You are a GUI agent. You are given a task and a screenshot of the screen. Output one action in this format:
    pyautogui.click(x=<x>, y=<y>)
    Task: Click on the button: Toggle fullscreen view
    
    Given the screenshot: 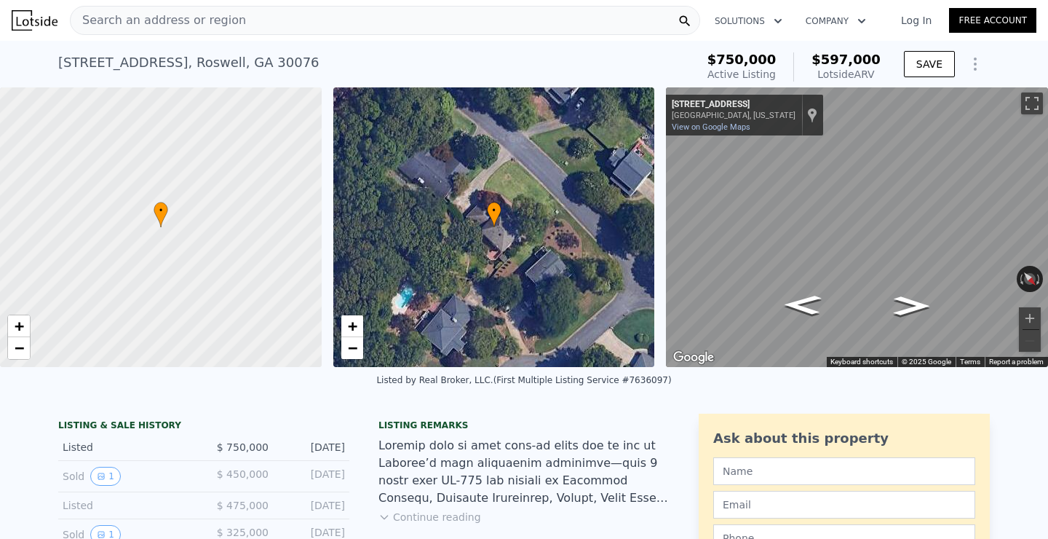 What is the action you would take?
    pyautogui.click(x=1032, y=103)
    